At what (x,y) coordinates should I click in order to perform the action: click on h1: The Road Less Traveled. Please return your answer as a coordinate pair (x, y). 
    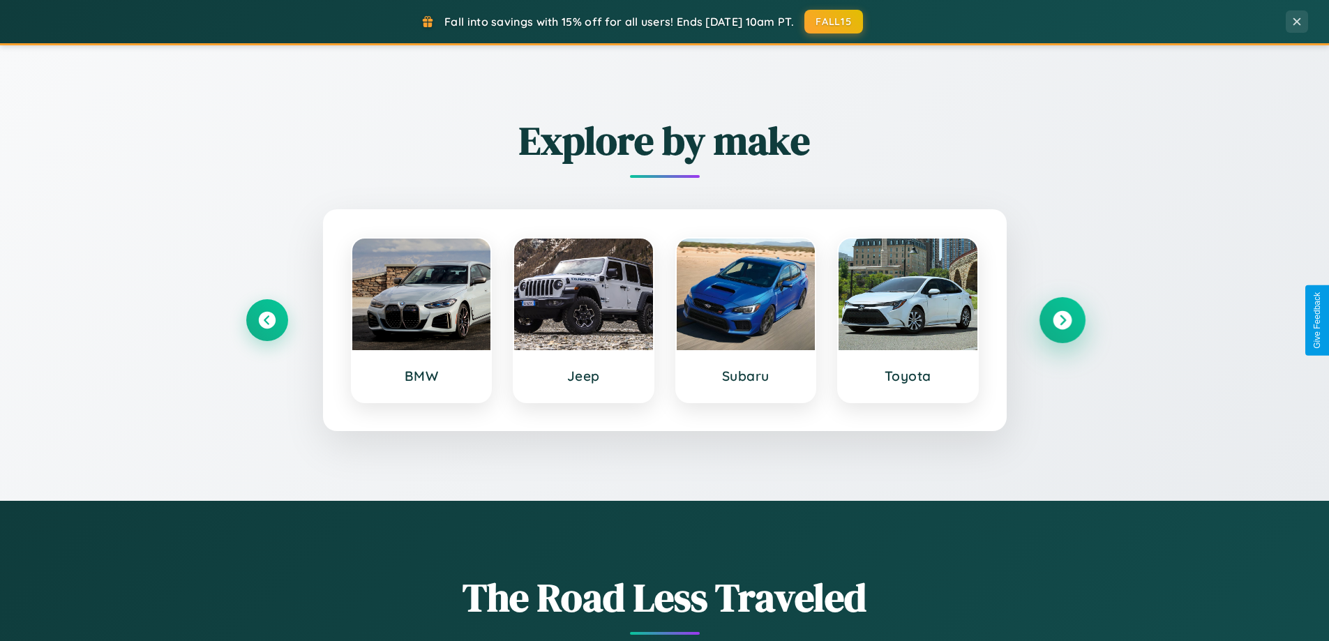
    Looking at the image, I should click on (665, 597).